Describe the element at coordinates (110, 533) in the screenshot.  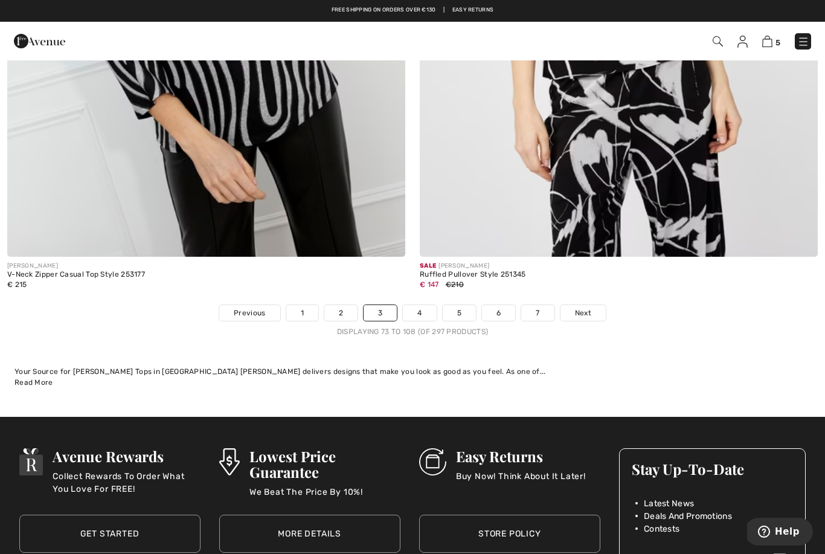
I see `a: Get Started` at that location.